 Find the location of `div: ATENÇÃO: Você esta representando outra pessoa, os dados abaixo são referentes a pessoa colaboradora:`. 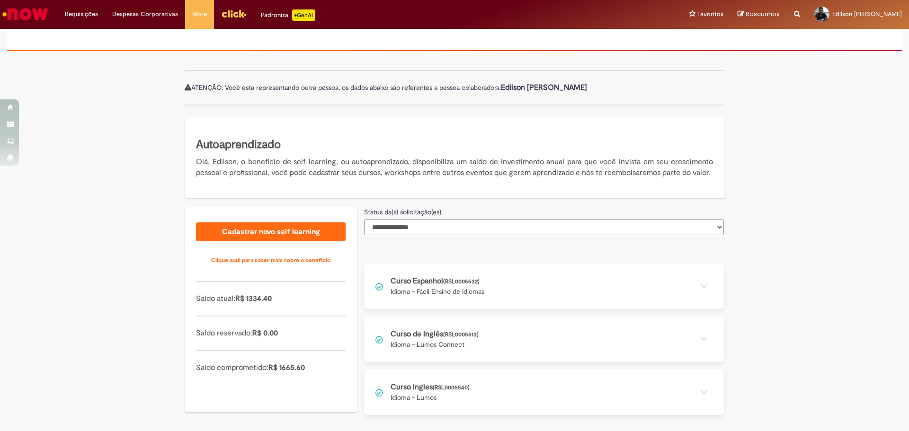

div: ATENÇÃO: Você esta representando outra pessoa, os dados abaixo são referentes a pessoa colaboradora: is located at coordinates (455, 88).